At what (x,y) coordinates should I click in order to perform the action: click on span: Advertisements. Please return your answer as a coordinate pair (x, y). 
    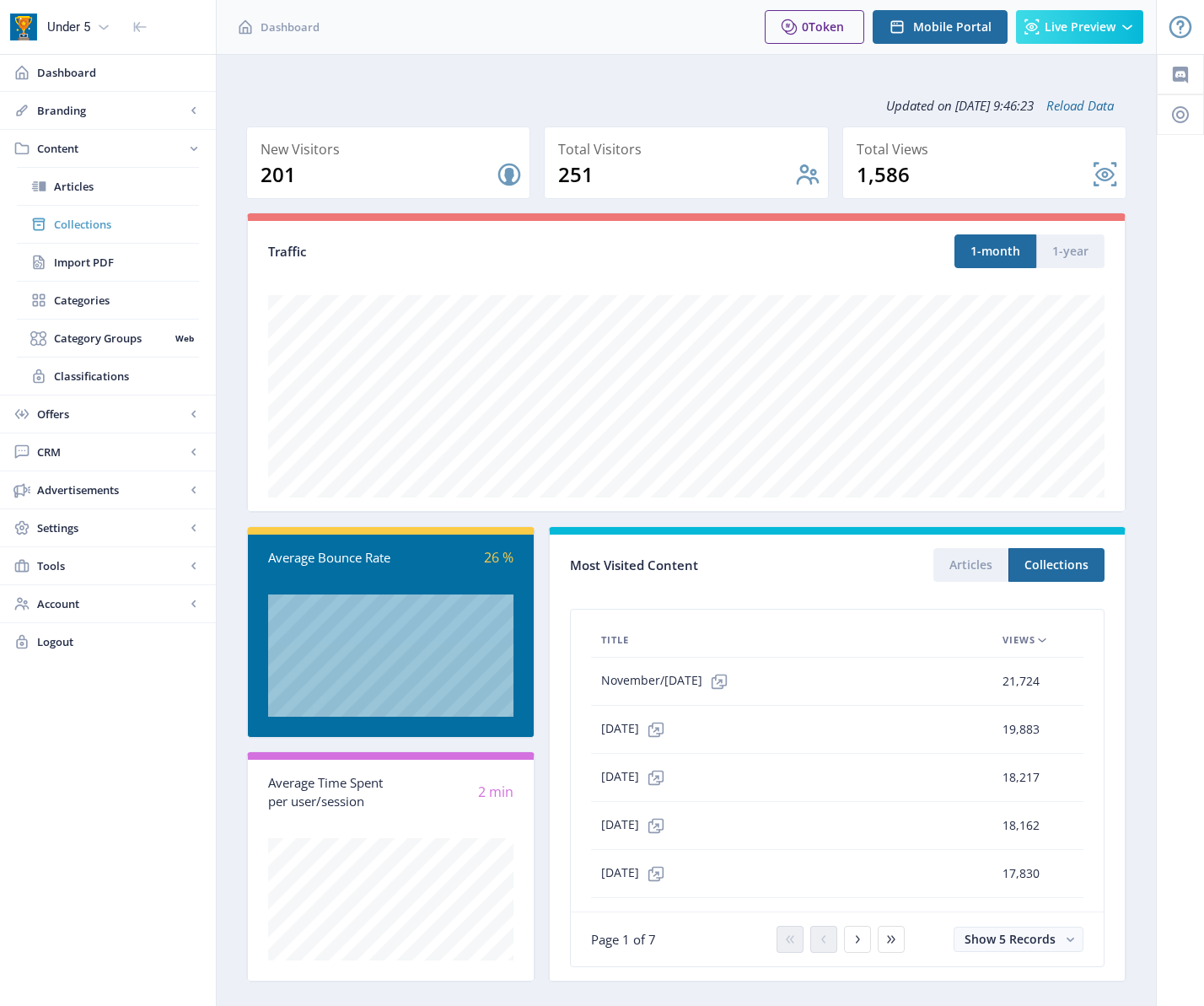
    Looking at the image, I should click on (112, 490).